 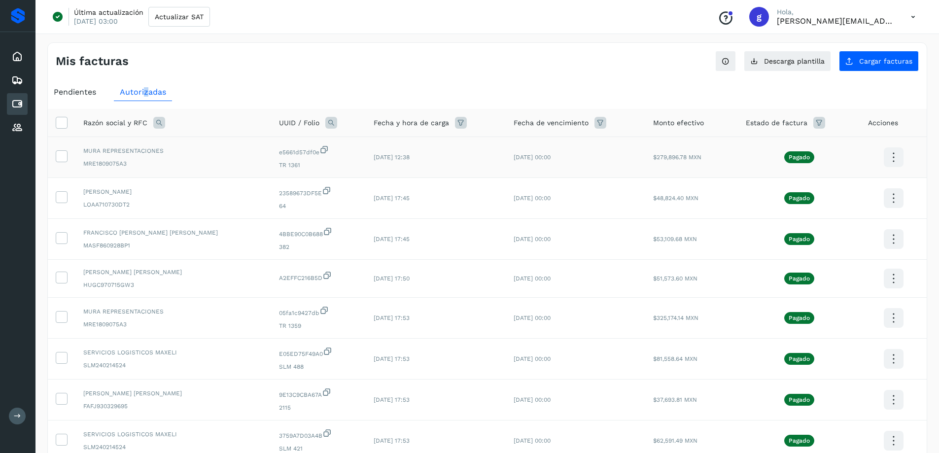 I want to click on span: LOAA710730DT2, so click(x=173, y=205).